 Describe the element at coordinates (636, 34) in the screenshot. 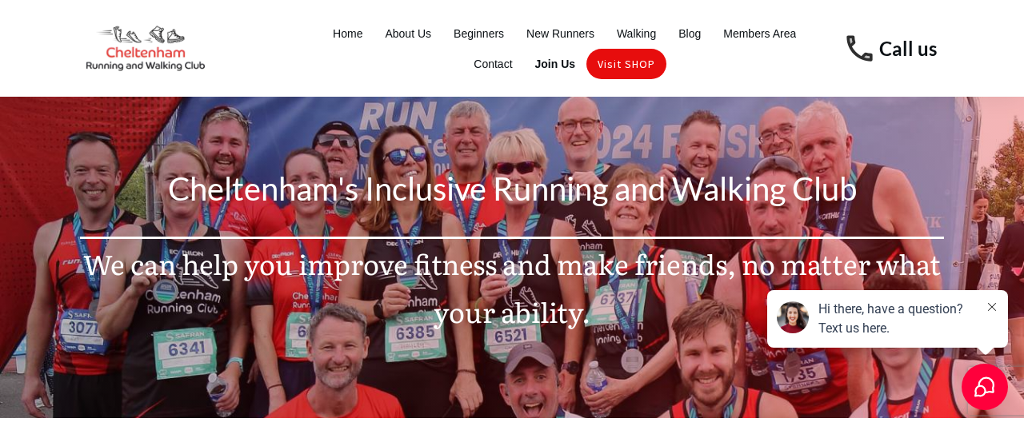

I see `a: Walking` at that location.